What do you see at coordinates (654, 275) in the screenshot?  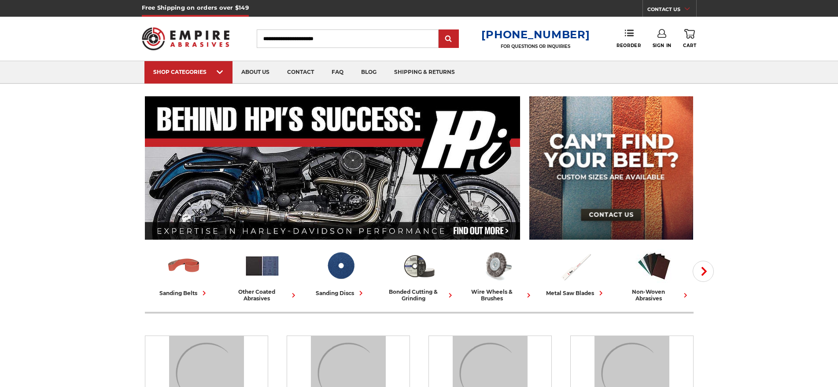 I see `a: non-woven abrasives` at bounding box center [654, 275].